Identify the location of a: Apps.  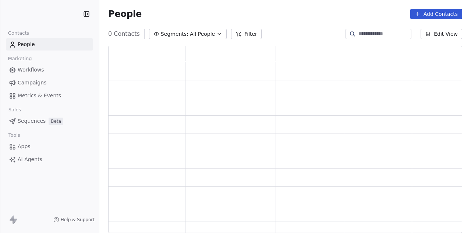
(49, 146).